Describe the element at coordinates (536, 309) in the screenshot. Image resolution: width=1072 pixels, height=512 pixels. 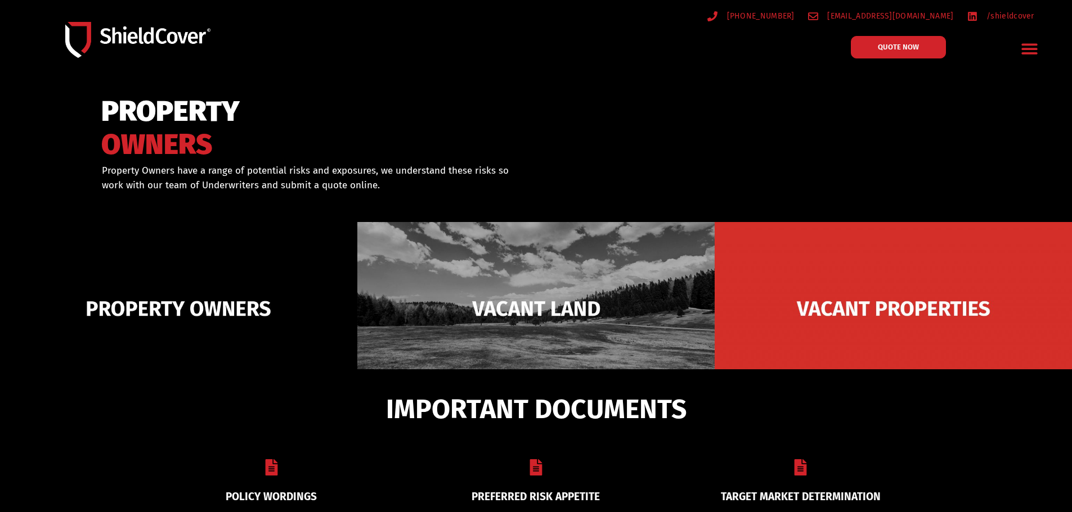
I see `img: Vacant Land liability cover` at that location.